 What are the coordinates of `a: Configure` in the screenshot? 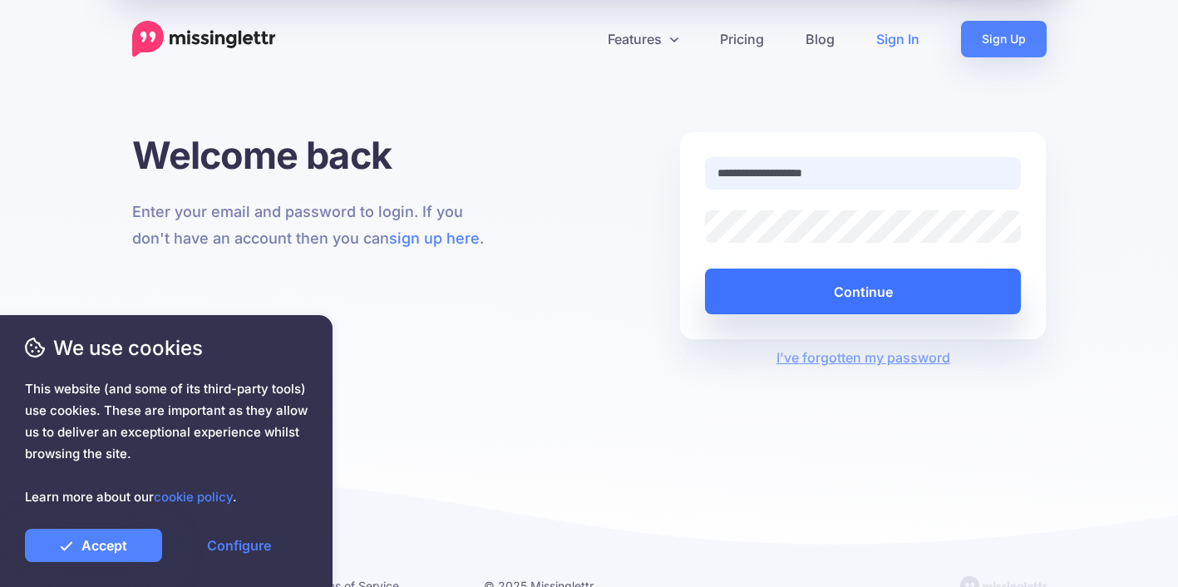 It's located at (239, 545).